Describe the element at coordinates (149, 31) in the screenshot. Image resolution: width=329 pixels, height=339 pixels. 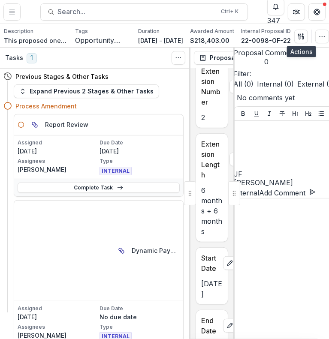
I see `p: Duration` at that location.